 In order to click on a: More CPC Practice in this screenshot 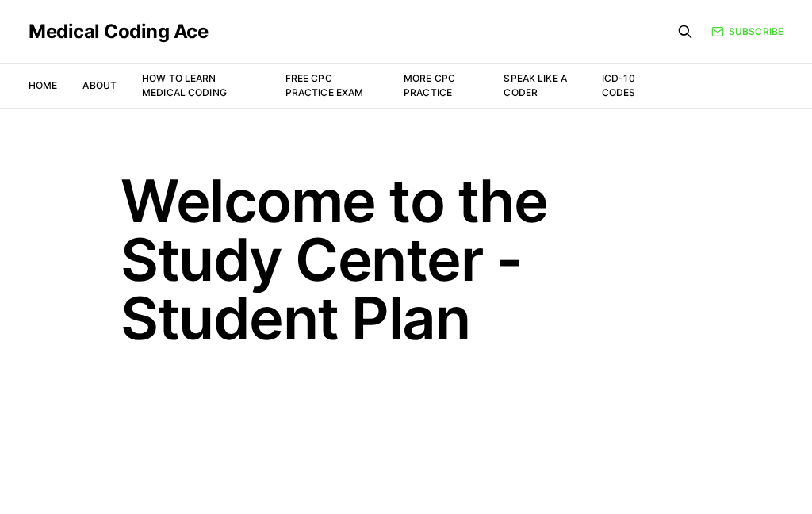, I will do `click(429, 85)`.